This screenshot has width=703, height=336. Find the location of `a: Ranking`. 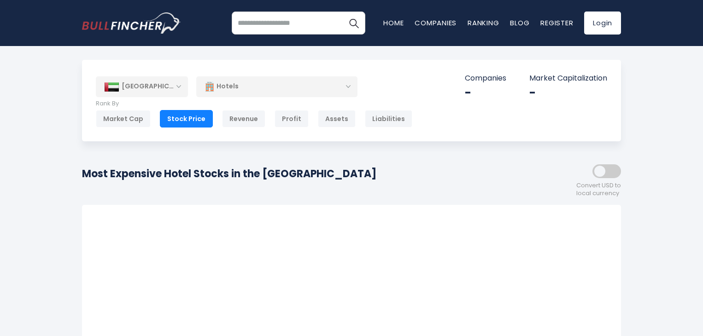

a: Ranking is located at coordinates (483, 23).